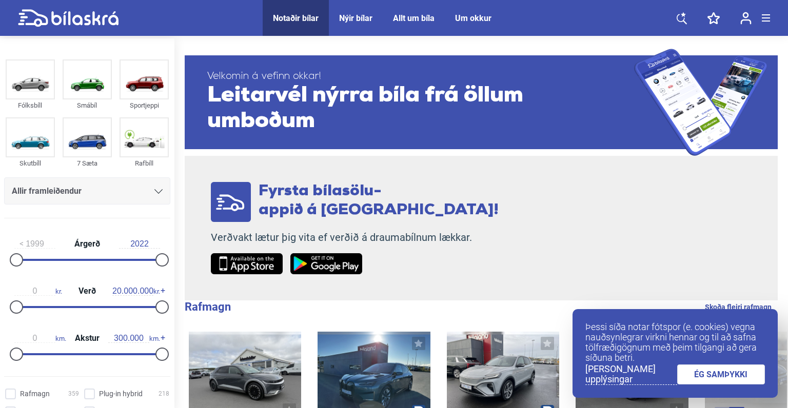 This screenshot has height=408, width=788. What do you see at coordinates (354, 238) in the screenshot?
I see `p: Verðvakt lætur þig vita ef verðið á draumabílnum lækkar.` at bounding box center [354, 238].